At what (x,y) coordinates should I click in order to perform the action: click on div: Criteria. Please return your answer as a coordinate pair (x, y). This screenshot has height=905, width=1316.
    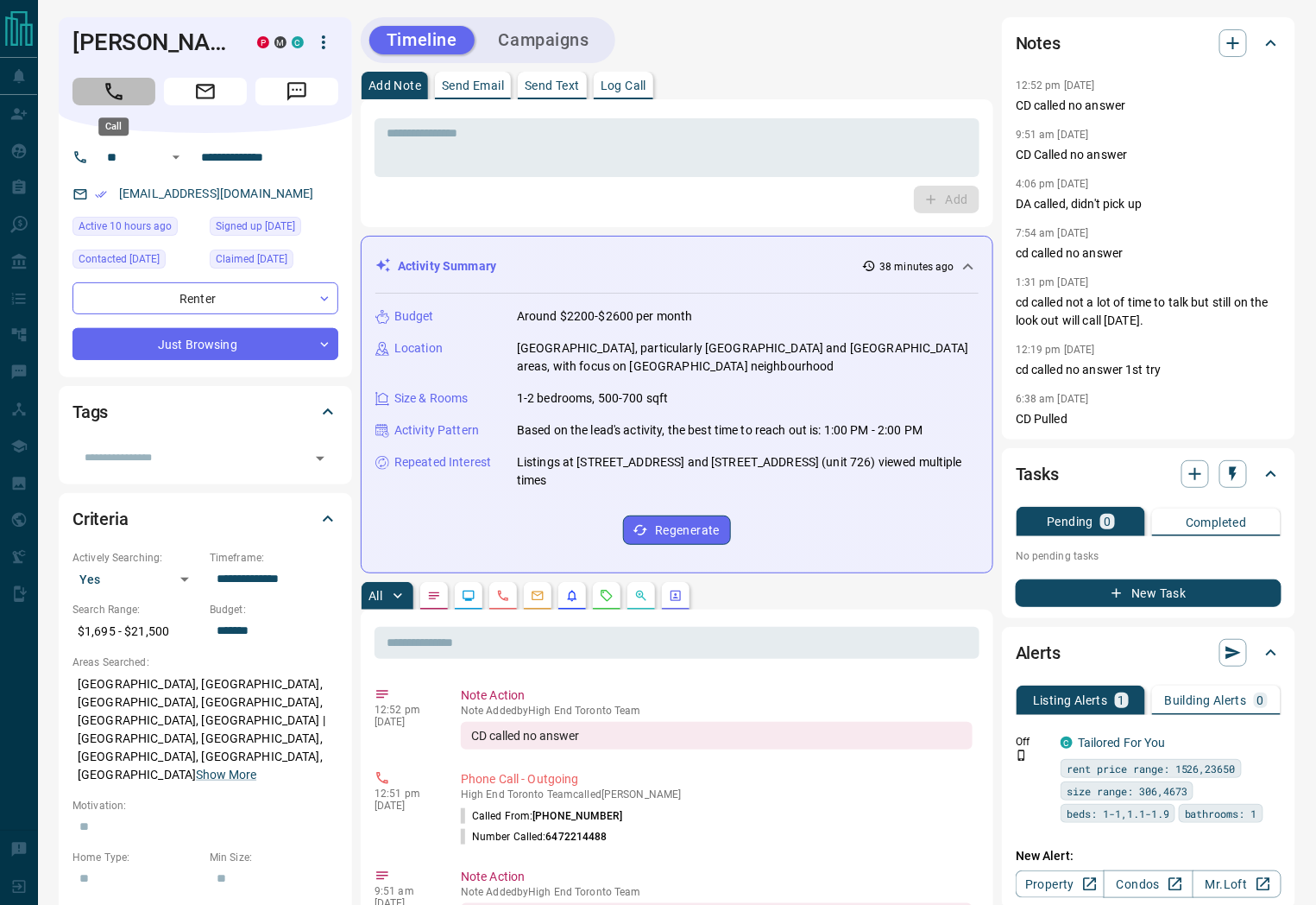
    Looking at the image, I should click on (205, 519).